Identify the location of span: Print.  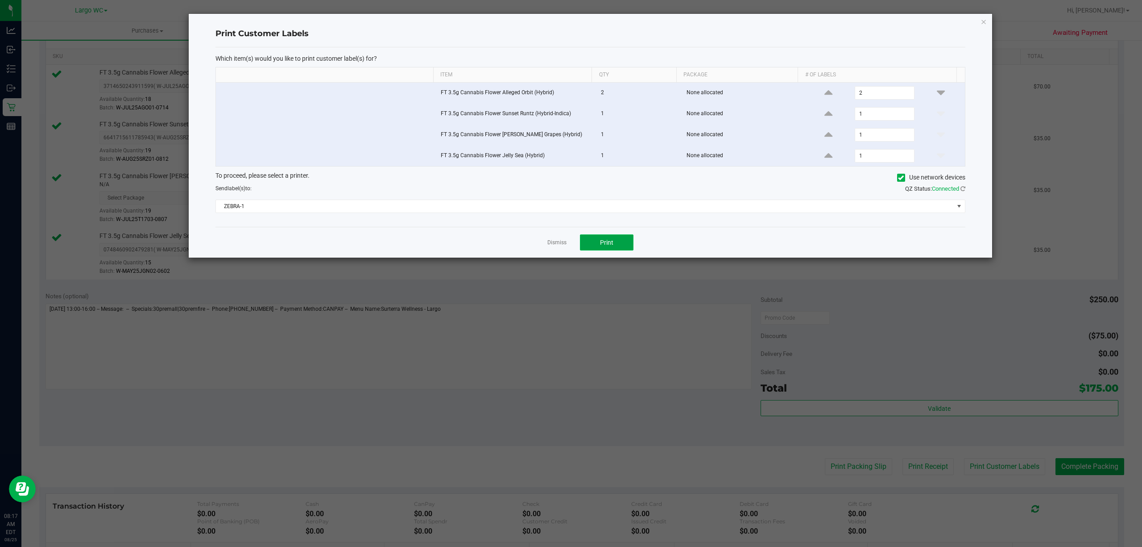
(607, 242).